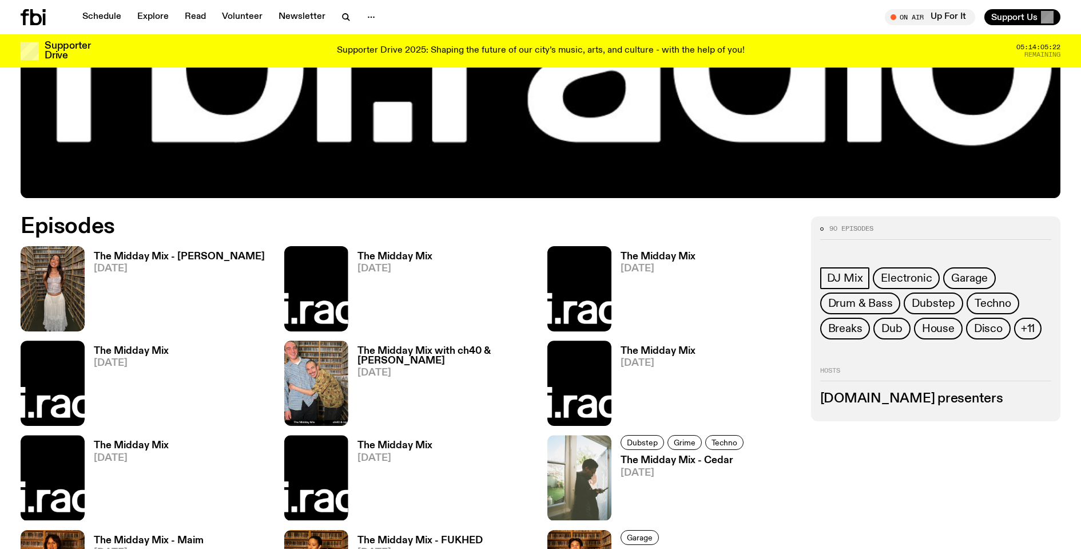 This screenshot has height=549, width=1081. Describe the element at coordinates (988, 328) in the screenshot. I see `span: Disco` at that location.